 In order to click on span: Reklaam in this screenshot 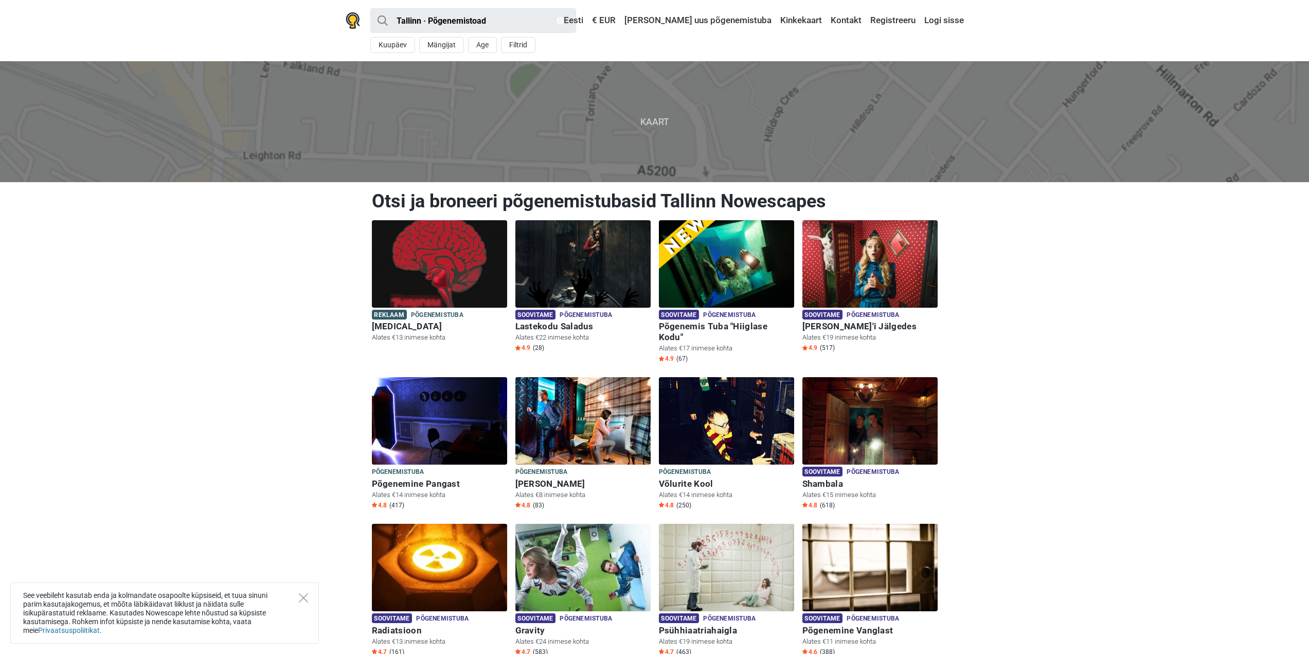, I will do `click(389, 314)`.